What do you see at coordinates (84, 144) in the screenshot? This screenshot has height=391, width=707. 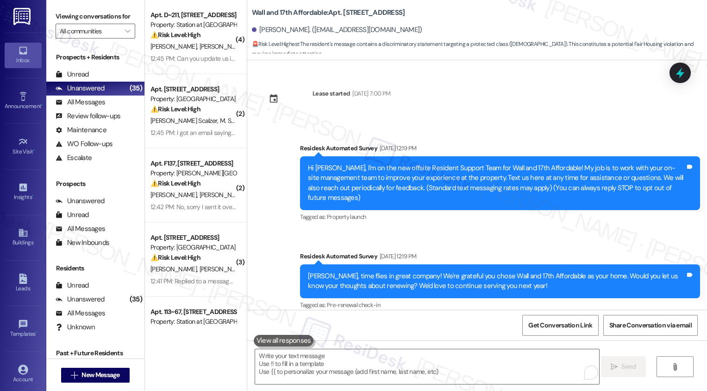 I see `div: WO Follow-ups` at bounding box center [84, 144].